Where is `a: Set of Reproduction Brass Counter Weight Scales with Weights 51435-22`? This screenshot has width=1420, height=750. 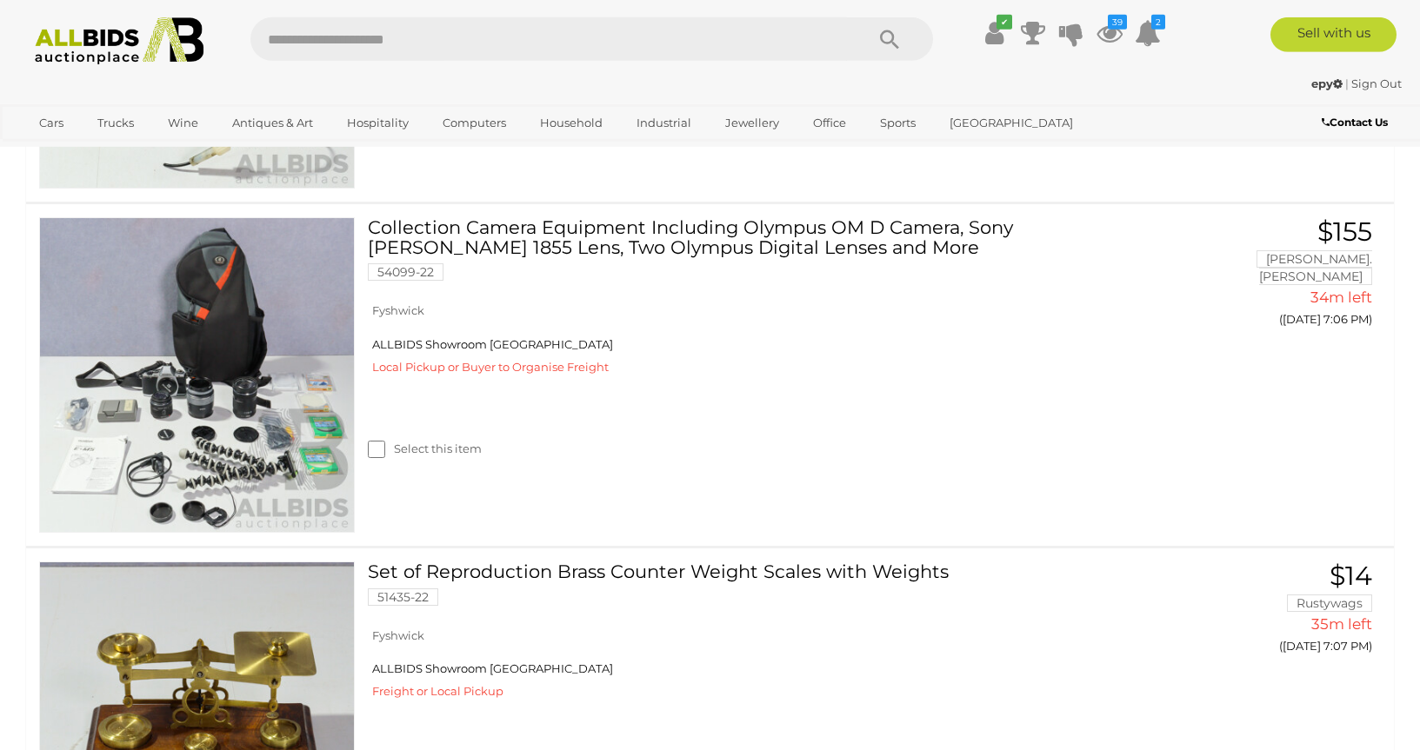 a: Set of Reproduction Brass Counter Weight Scales with Weights 51435-22 is located at coordinates (767, 589).